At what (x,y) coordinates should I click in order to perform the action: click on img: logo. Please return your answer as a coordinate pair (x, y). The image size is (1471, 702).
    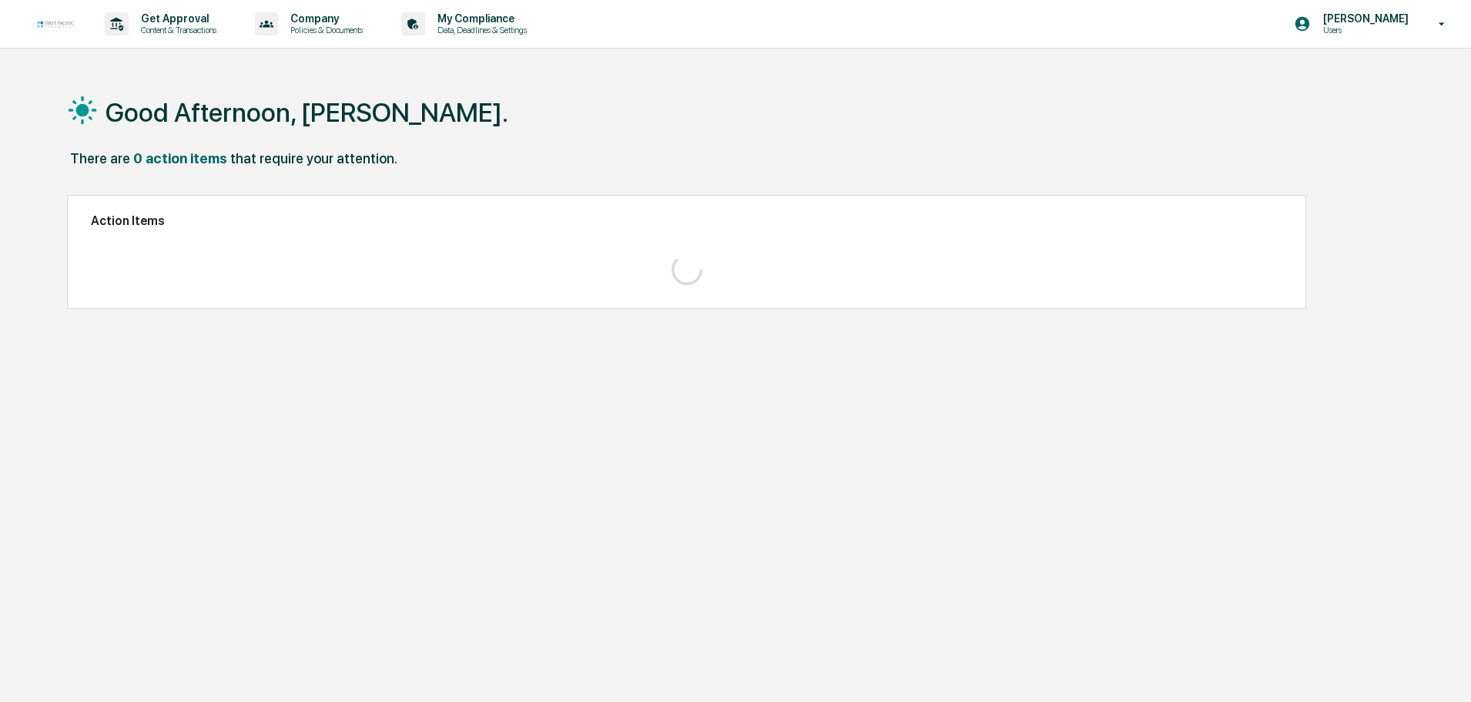
    Looking at the image, I should click on (55, 23).